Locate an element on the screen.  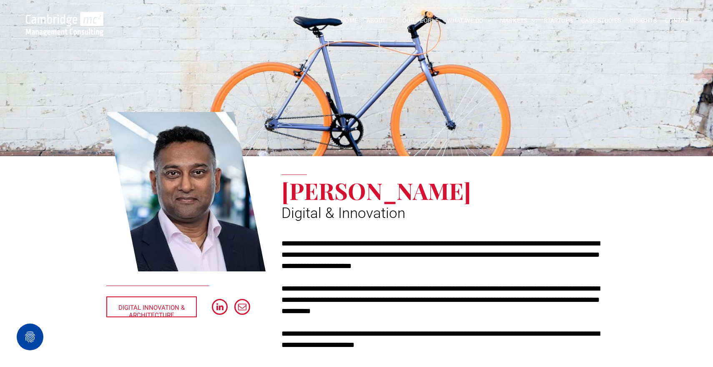
a: CONTACT is located at coordinates (678, 20).